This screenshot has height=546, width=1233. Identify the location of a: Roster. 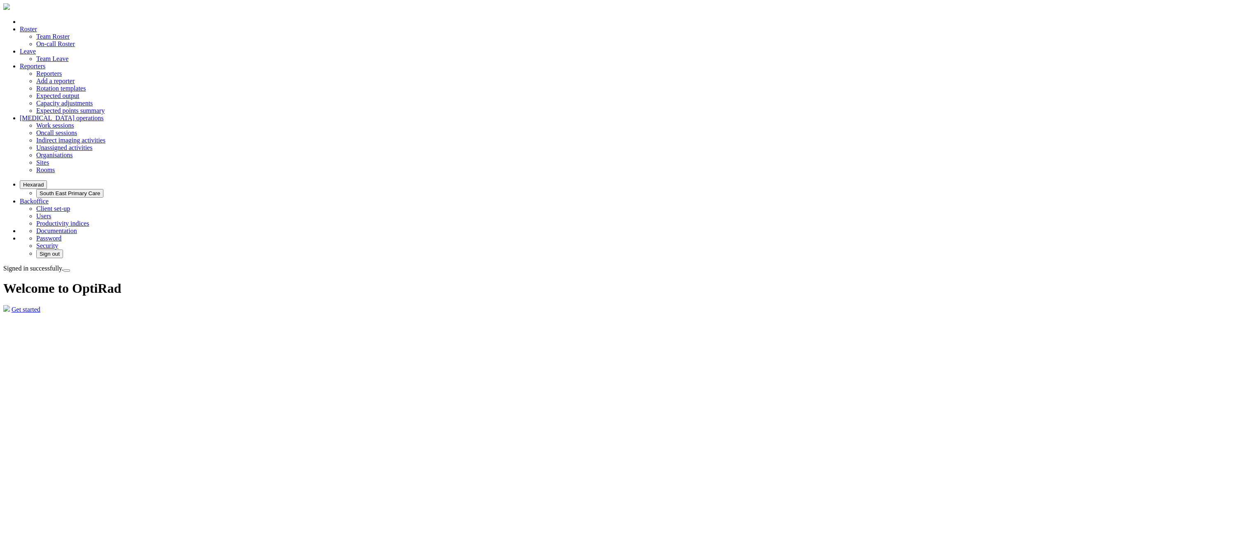
(28, 29).